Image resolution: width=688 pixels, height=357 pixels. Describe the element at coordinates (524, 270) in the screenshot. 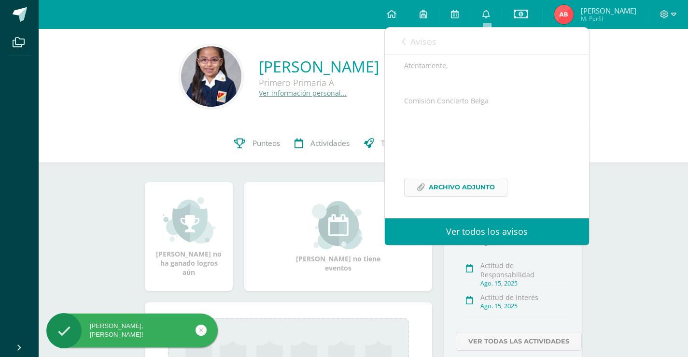

I see `div: Actitud de Responsabilidad` at that location.